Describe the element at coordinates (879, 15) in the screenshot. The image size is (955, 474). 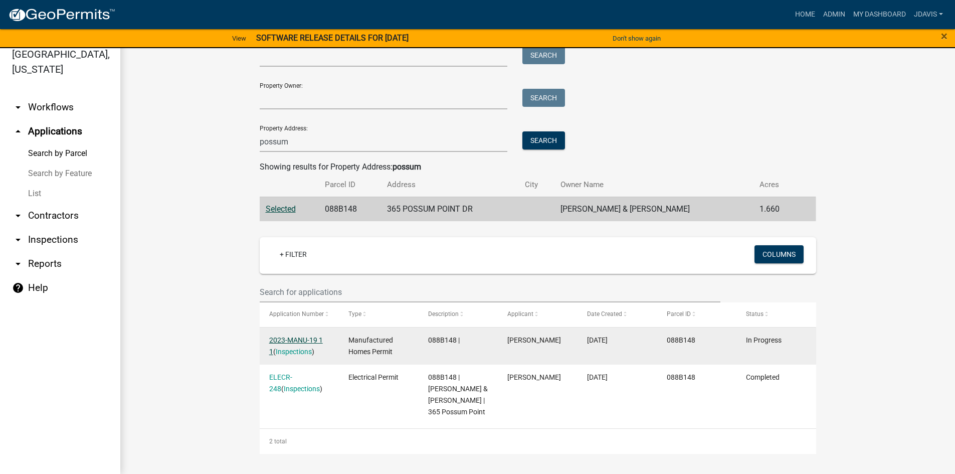
I see `a: My Dashboard` at that location.